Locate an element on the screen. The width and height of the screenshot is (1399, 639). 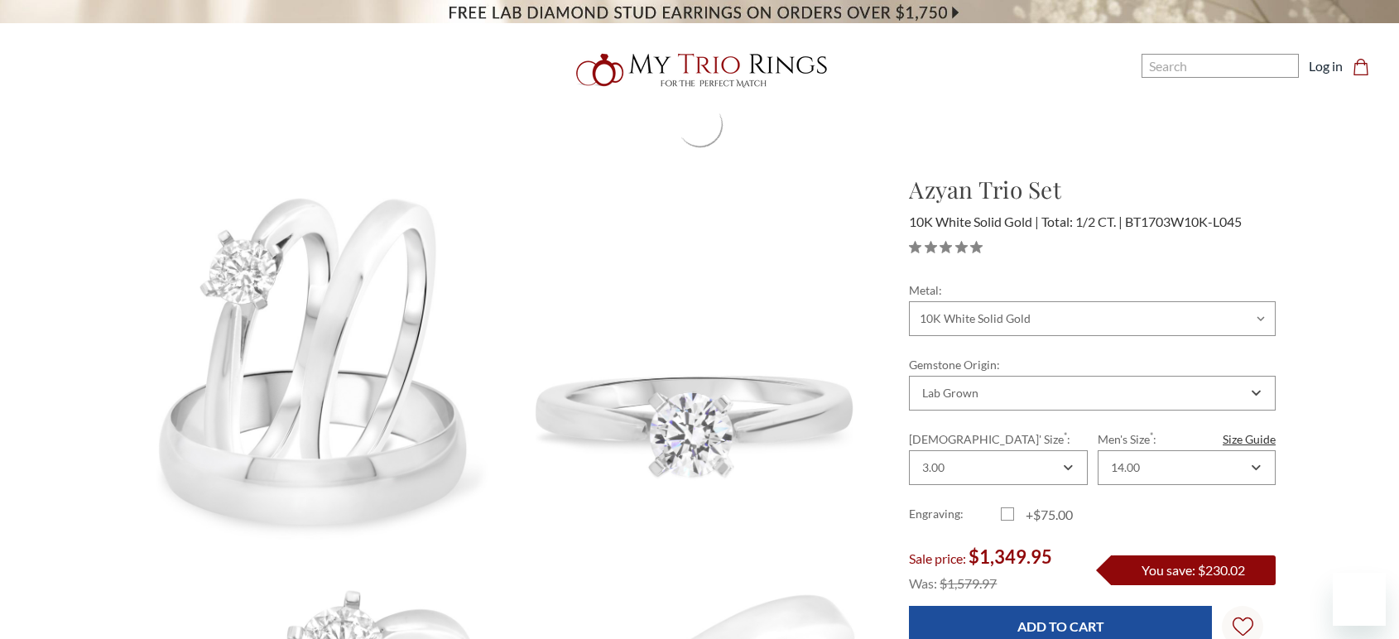
span: Was: is located at coordinates (923, 583).